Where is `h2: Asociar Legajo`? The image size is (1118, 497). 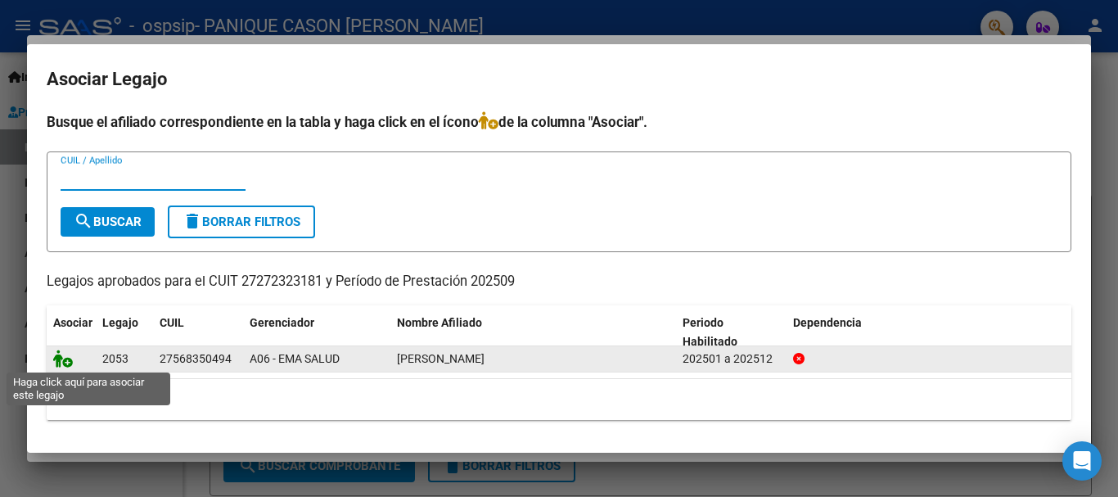
h2: Asociar Legajo is located at coordinates (559, 79).